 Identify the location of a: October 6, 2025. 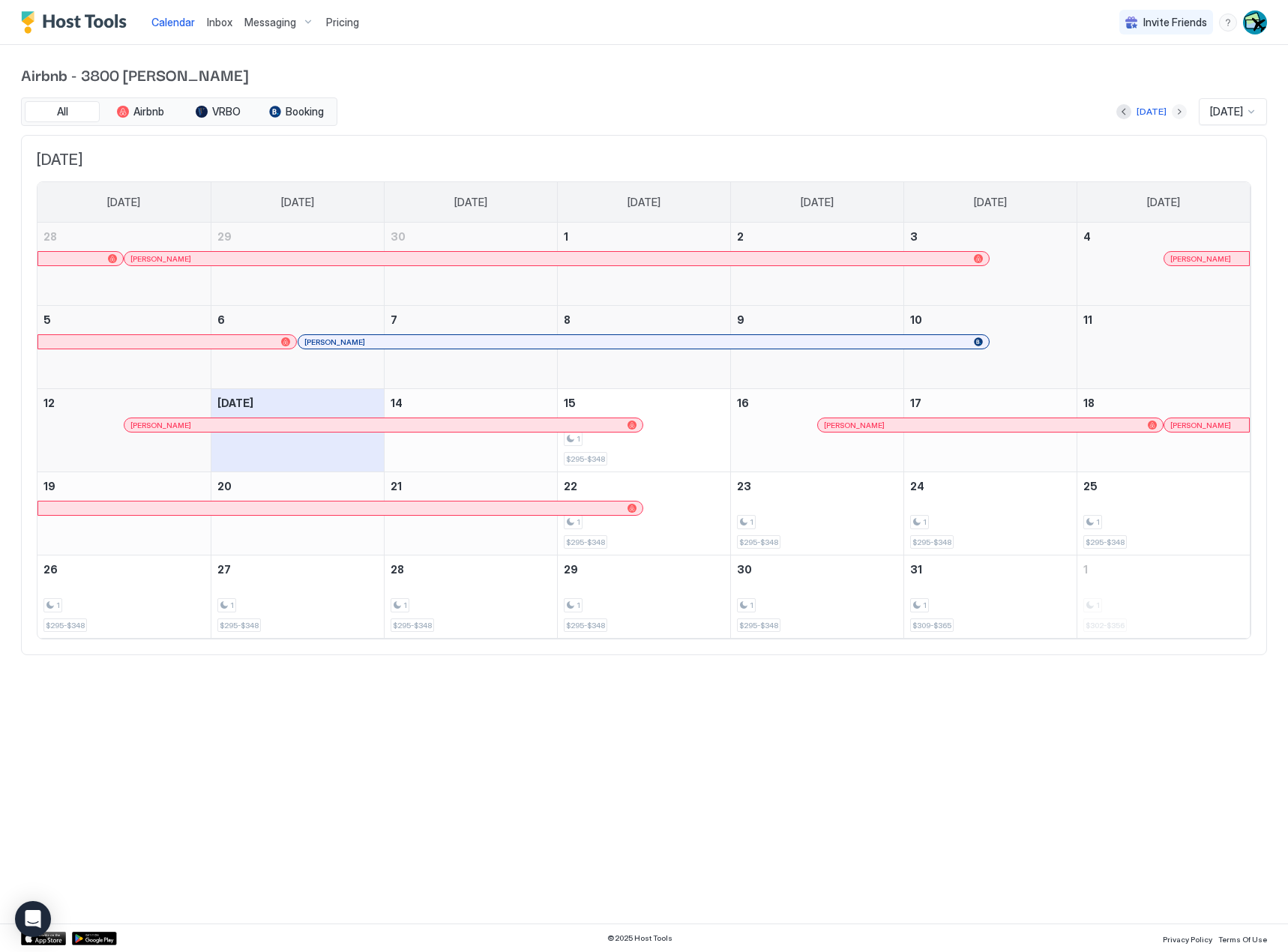
(298, 319).